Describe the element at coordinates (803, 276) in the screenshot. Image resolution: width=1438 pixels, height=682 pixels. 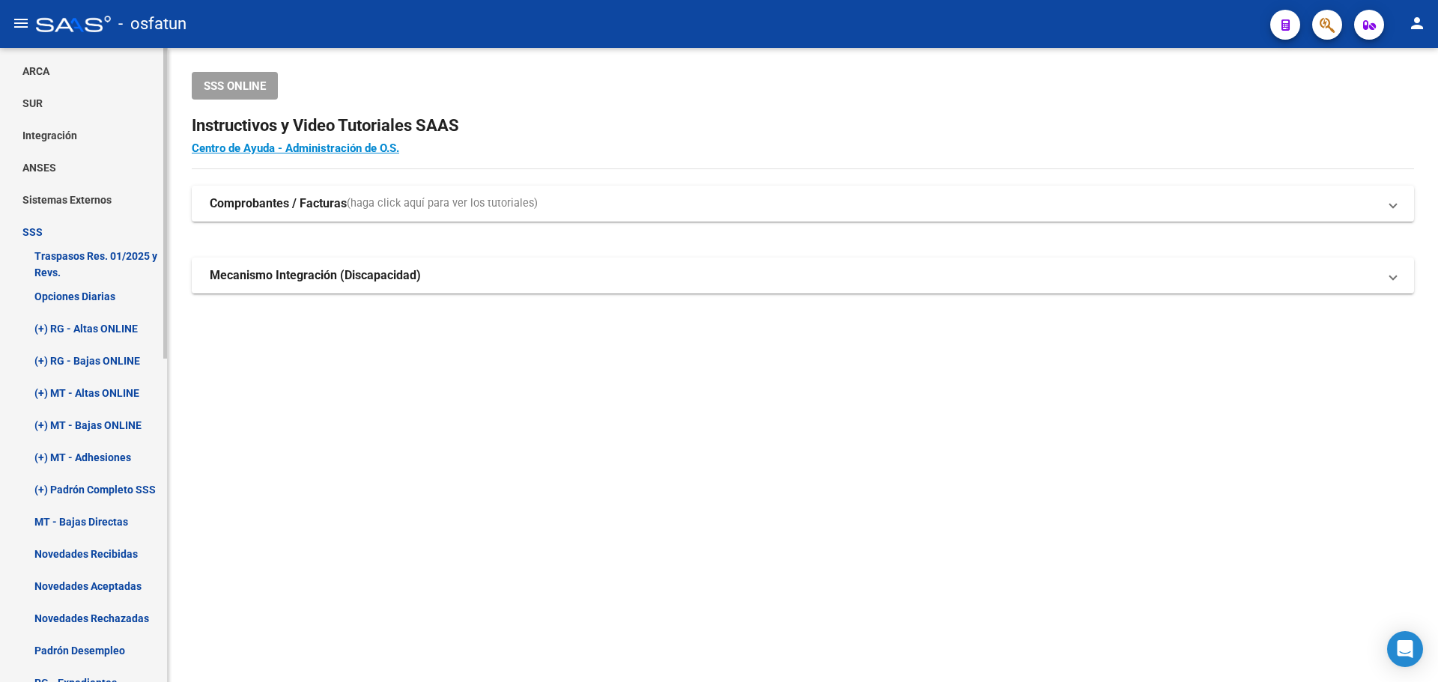
I see `mat-expansion-panel-header: Mecanismo Integración (Discapacidad)` at that location.